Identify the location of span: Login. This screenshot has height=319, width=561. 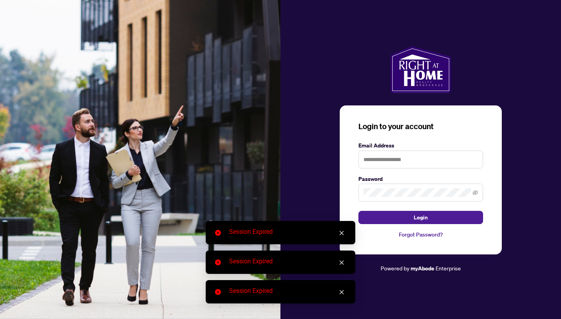
(421, 218).